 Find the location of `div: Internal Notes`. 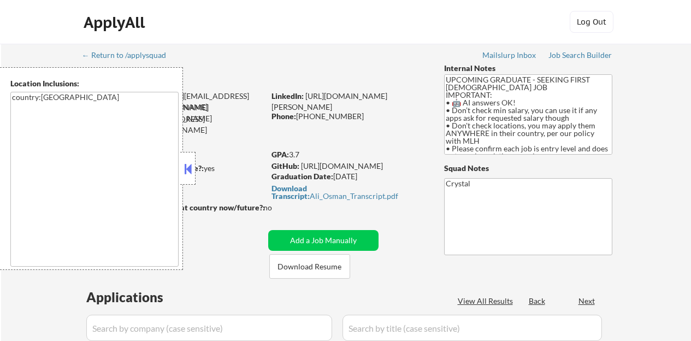

div: Internal Notes is located at coordinates (528, 68).